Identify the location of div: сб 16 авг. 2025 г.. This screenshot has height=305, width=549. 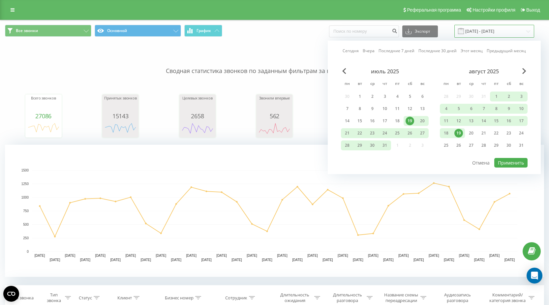
(509, 121).